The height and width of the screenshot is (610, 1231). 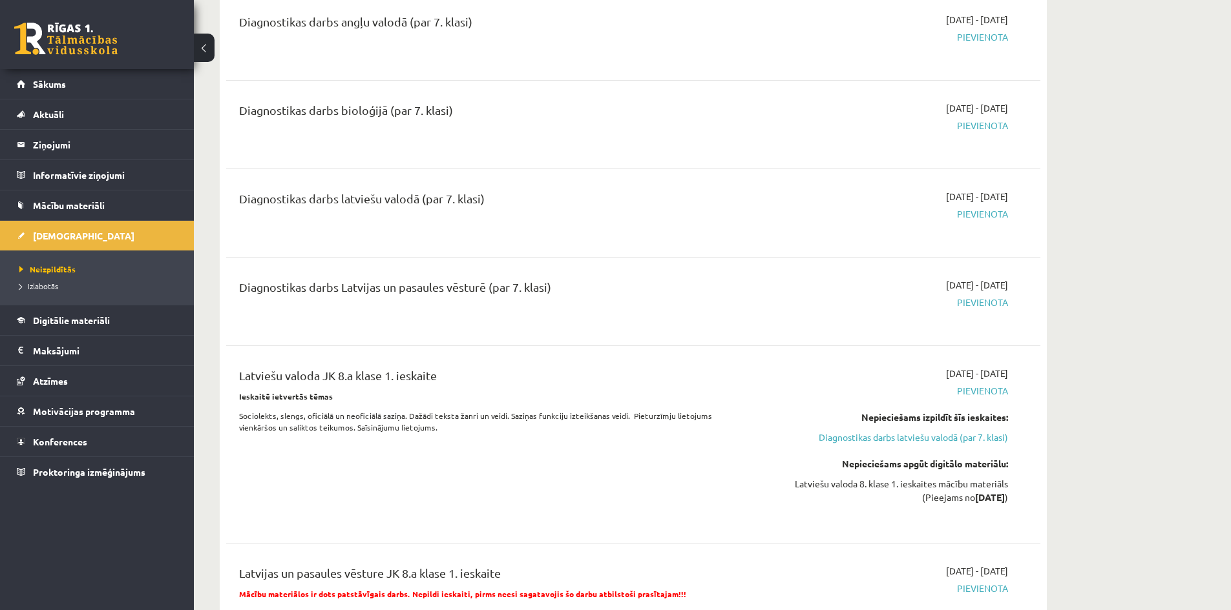 I want to click on span: Motivācijas programma, so click(x=84, y=411).